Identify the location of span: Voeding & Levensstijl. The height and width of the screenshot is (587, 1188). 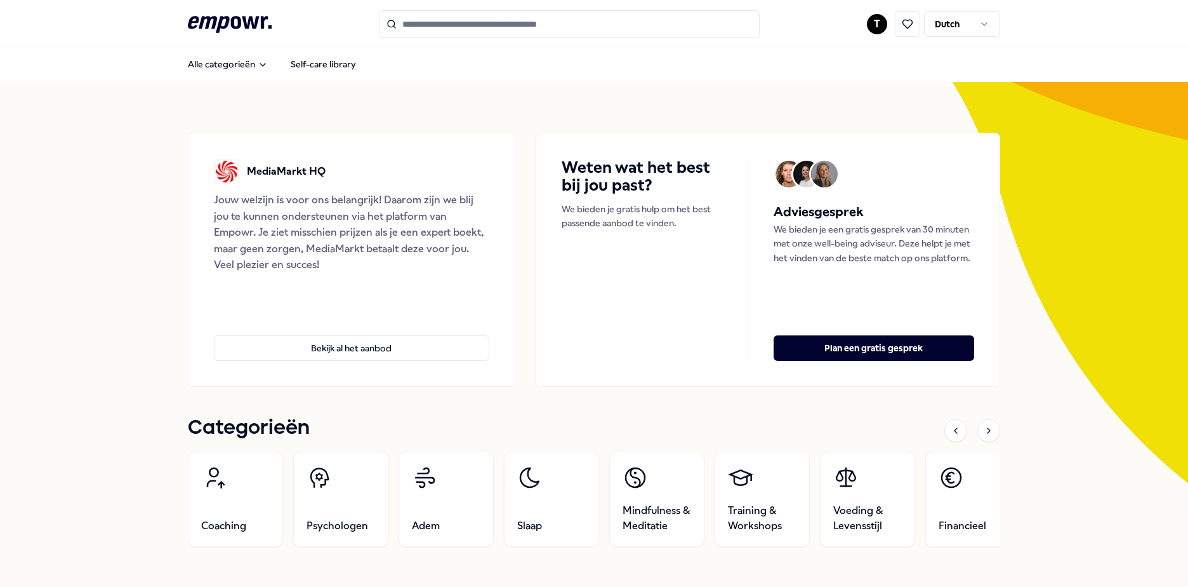
(868, 518).